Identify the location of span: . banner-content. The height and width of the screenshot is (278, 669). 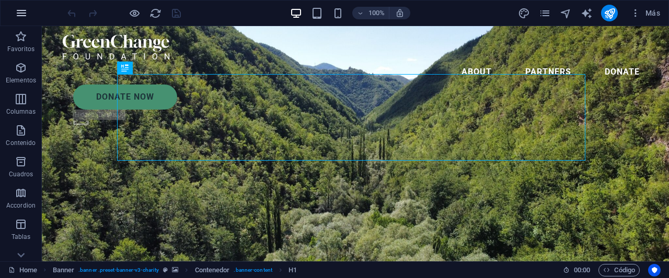
(252, 271).